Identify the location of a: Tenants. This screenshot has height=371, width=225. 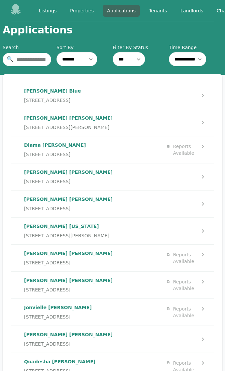
(158, 11).